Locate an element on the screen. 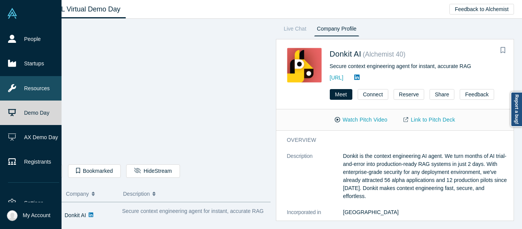 This screenshot has height=229, width=522. button: HideStream is located at coordinates (153, 171).